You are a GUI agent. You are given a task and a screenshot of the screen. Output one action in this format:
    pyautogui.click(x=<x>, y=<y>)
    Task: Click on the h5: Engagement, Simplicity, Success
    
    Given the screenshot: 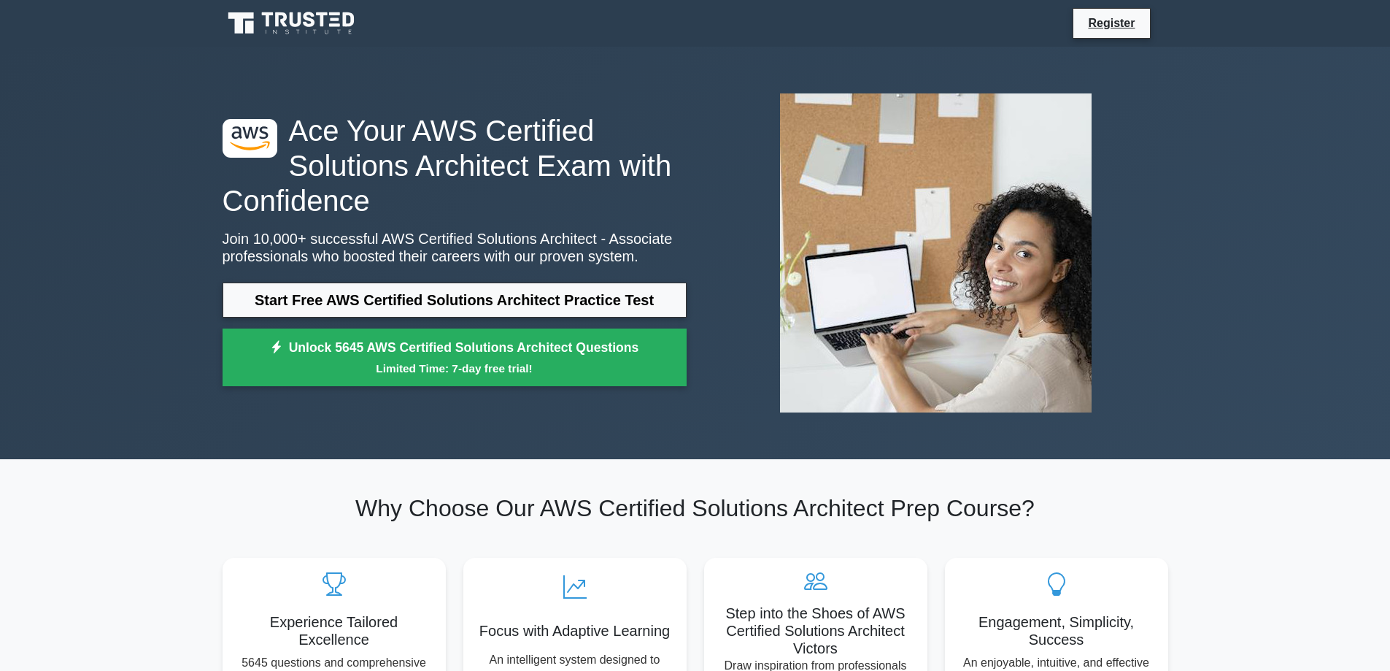 What is the action you would take?
    pyautogui.click(x=1057, y=630)
    